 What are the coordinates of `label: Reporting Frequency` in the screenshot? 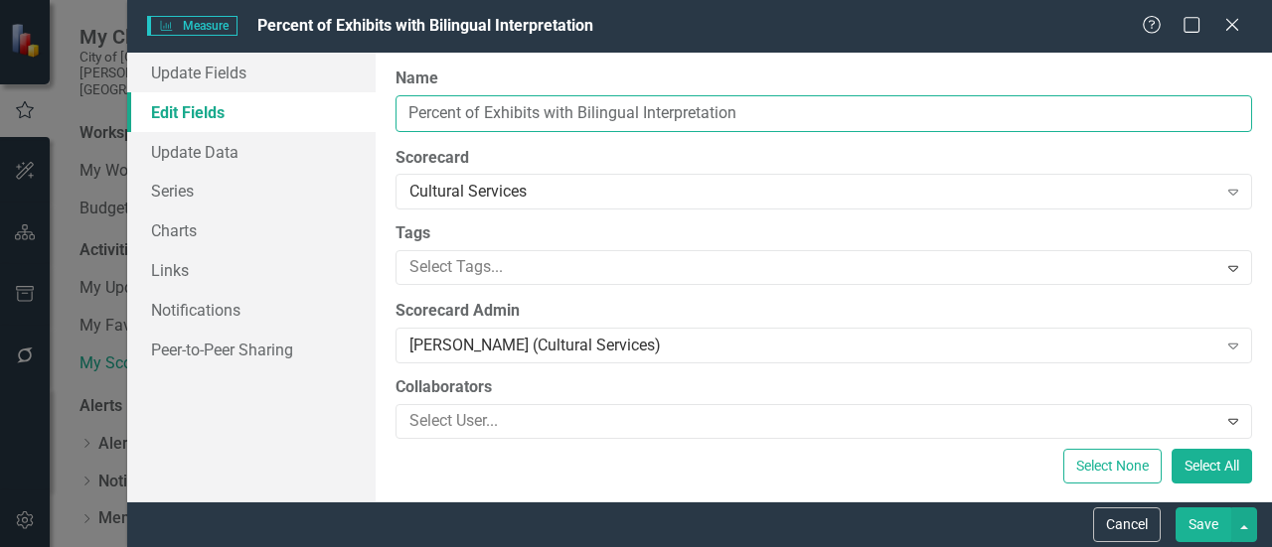 It's located at (824, 510).